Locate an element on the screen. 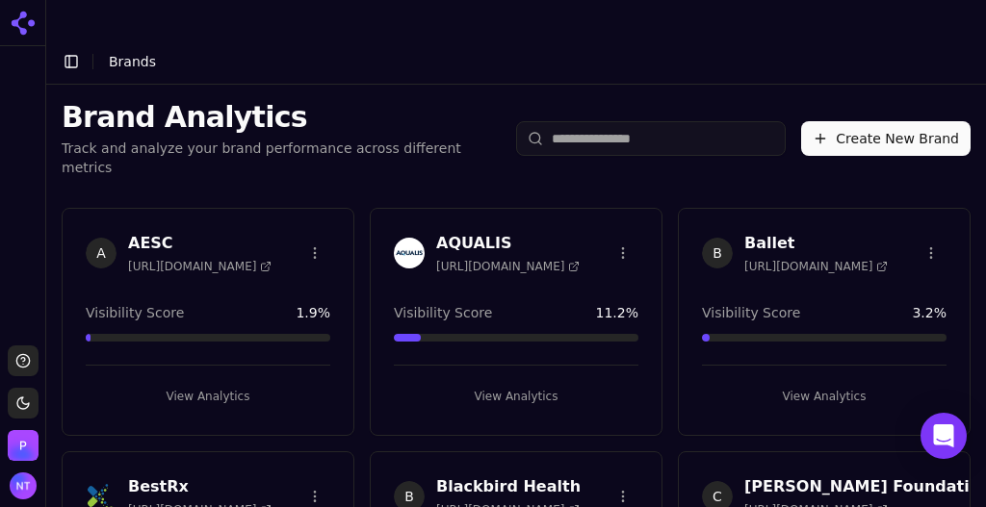  img: AQUALIS is located at coordinates (409, 253).